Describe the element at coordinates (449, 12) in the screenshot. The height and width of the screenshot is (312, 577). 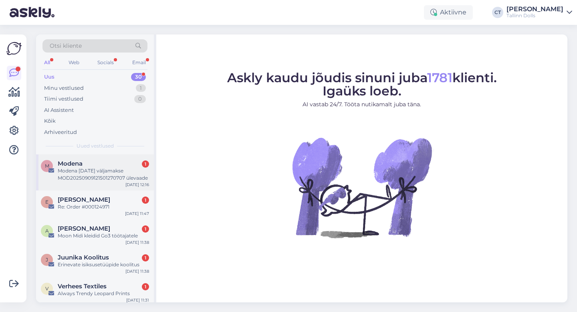
I see `div: Aktiivne` at that location.